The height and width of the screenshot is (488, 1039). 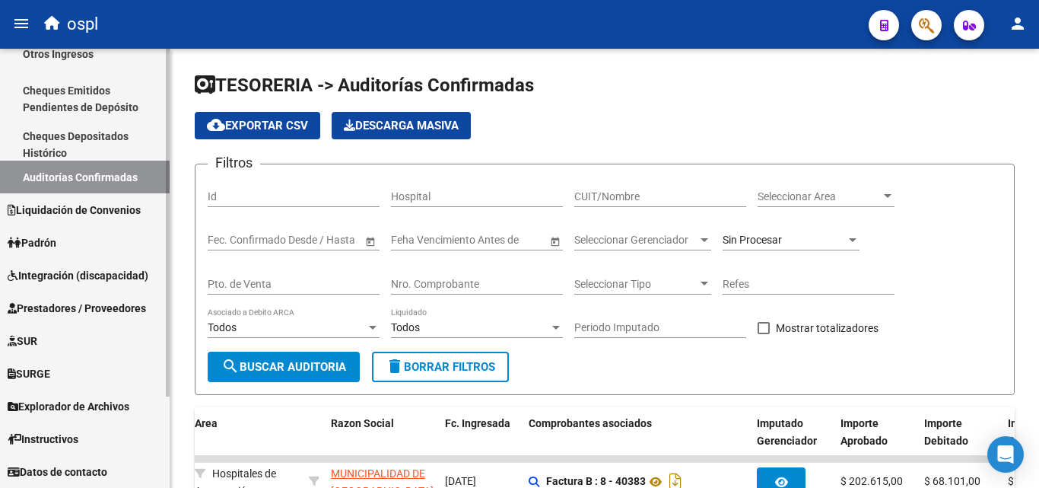 What do you see at coordinates (77, 308) in the screenshot?
I see `span: Prestadores / Proveedores` at bounding box center [77, 308].